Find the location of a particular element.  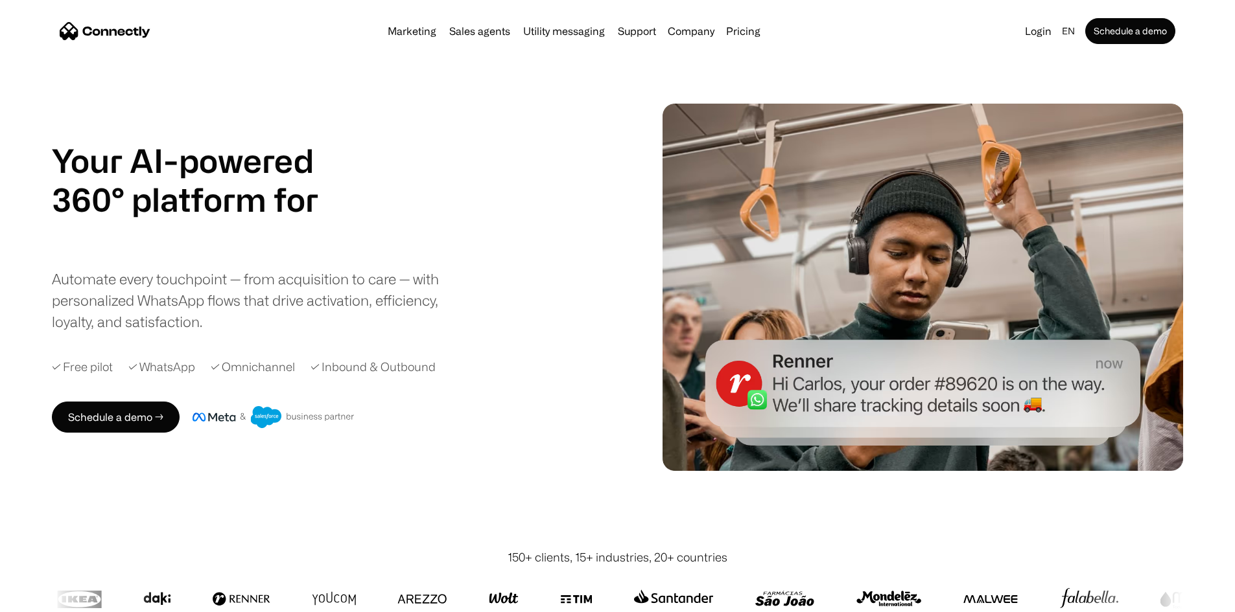

a: Schedule a demo is located at coordinates (1130, 31).